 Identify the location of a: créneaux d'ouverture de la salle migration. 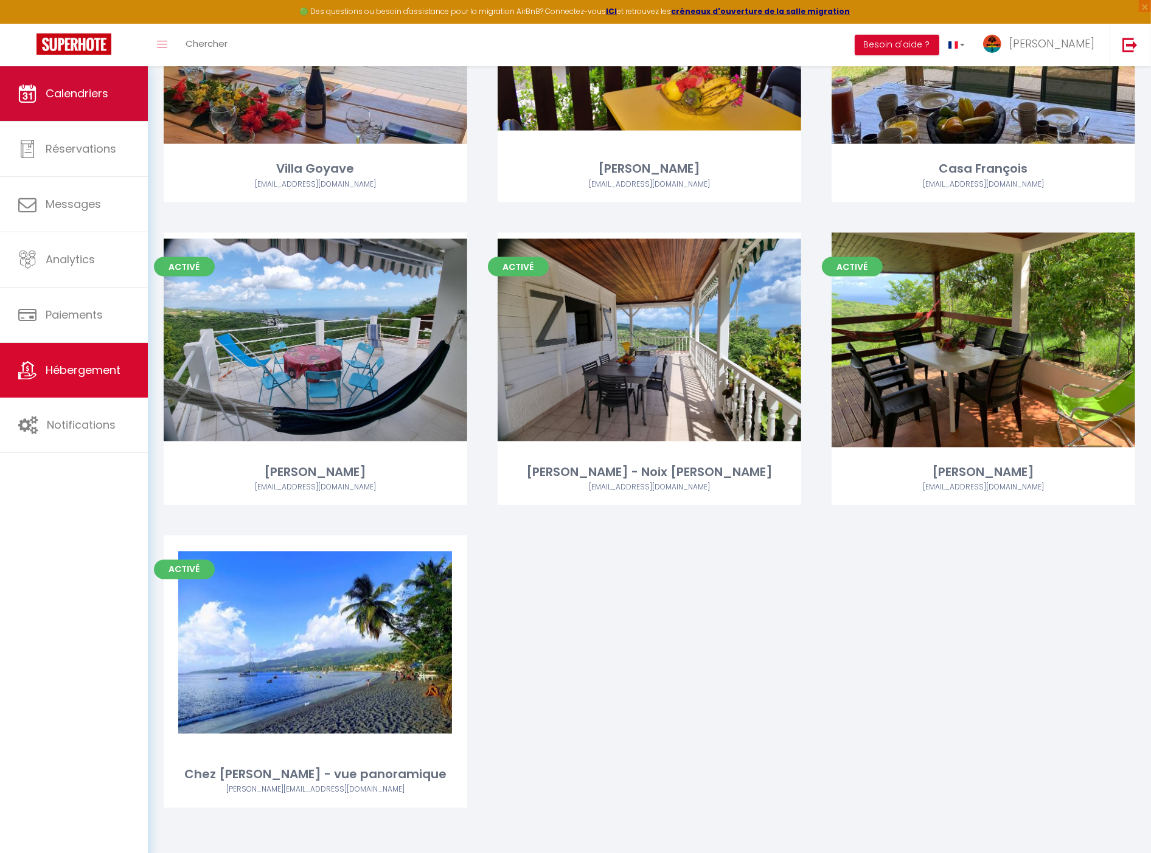
(761, 11).